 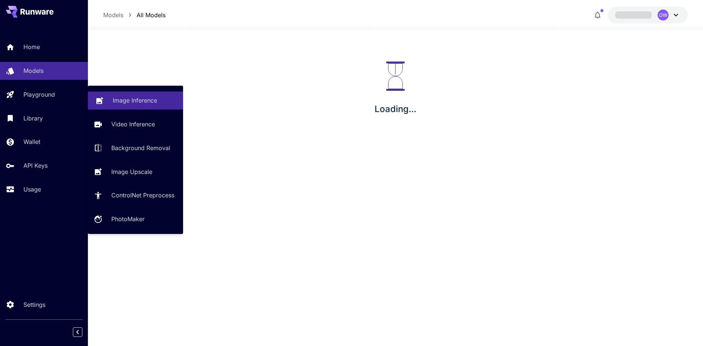 What do you see at coordinates (136, 148) in the screenshot?
I see `a: Background Removal` at bounding box center [136, 148].